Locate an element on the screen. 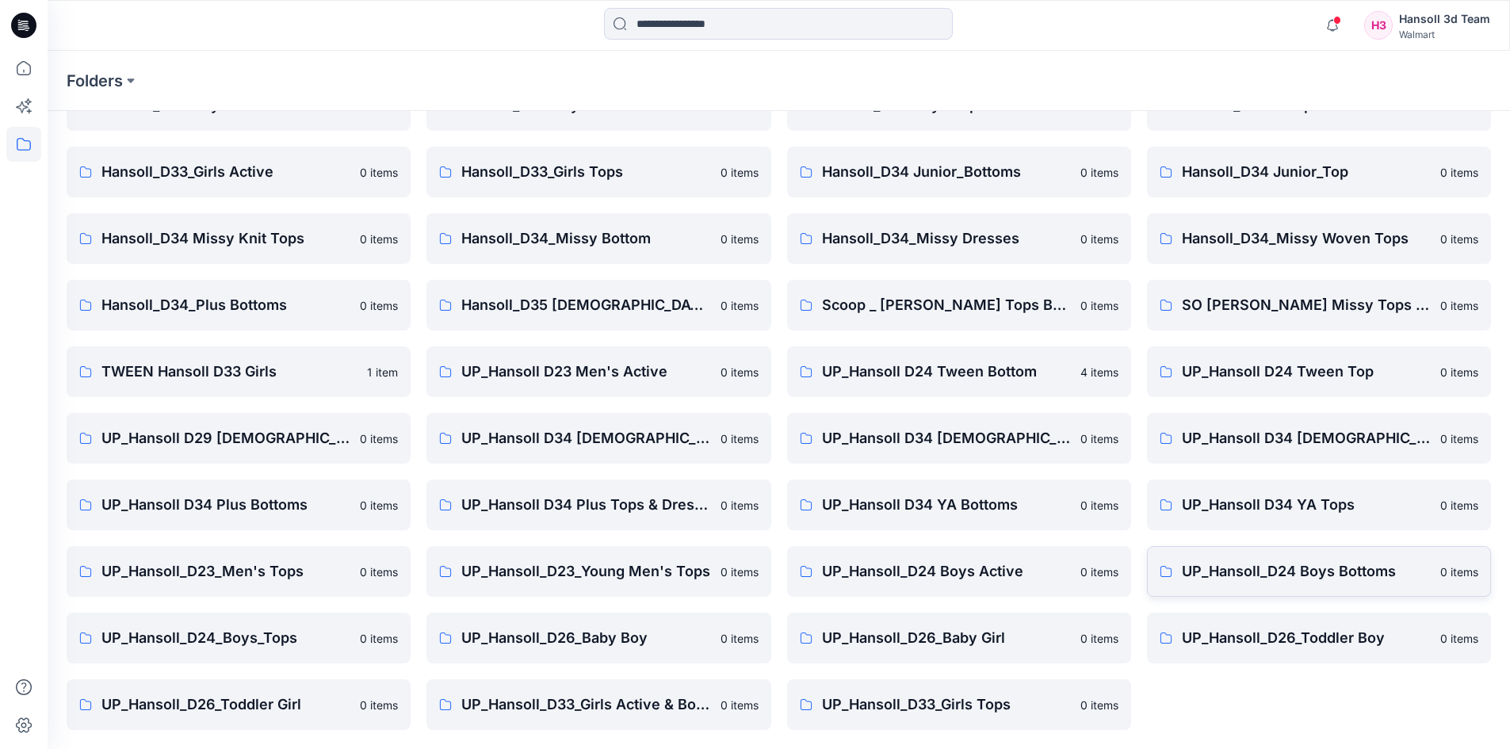 The image size is (1510, 749). p: UP_Hansoll D34 Plus Bottoms is located at coordinates (226, 505).